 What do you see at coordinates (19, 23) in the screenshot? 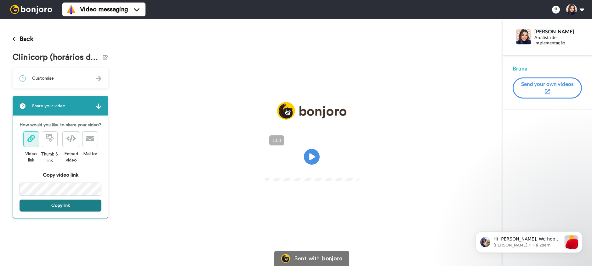
I see `img: Profile image for Amy` at bounding box center [19, 23].